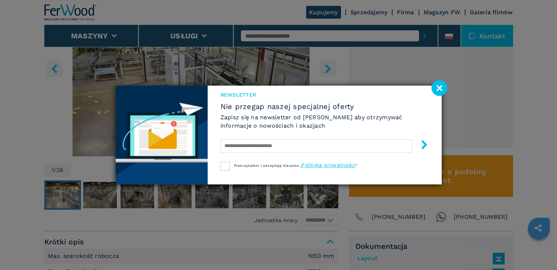  I want to click on button: submit-button, so click(421, 146).